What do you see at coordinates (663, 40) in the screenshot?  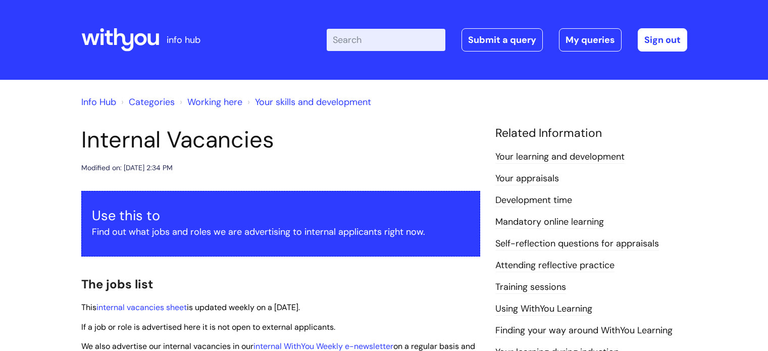 I see `a: Sign out` at bounding box center [663, 40].